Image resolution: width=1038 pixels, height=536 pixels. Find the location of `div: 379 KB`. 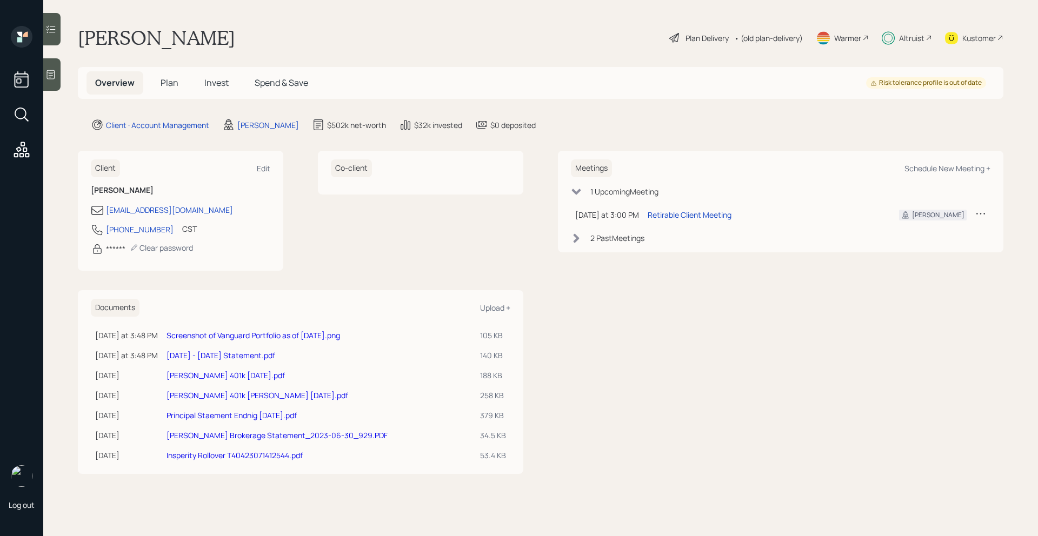

div: 379 KB is located at coordinates (493, 415).